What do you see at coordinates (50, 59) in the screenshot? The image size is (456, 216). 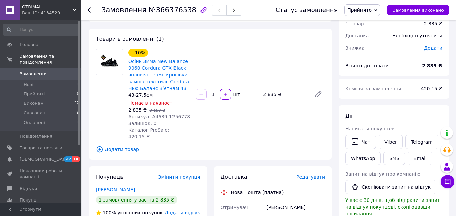 I see `span: Замовлення та повідомлення` at bounding box center [50, 59].